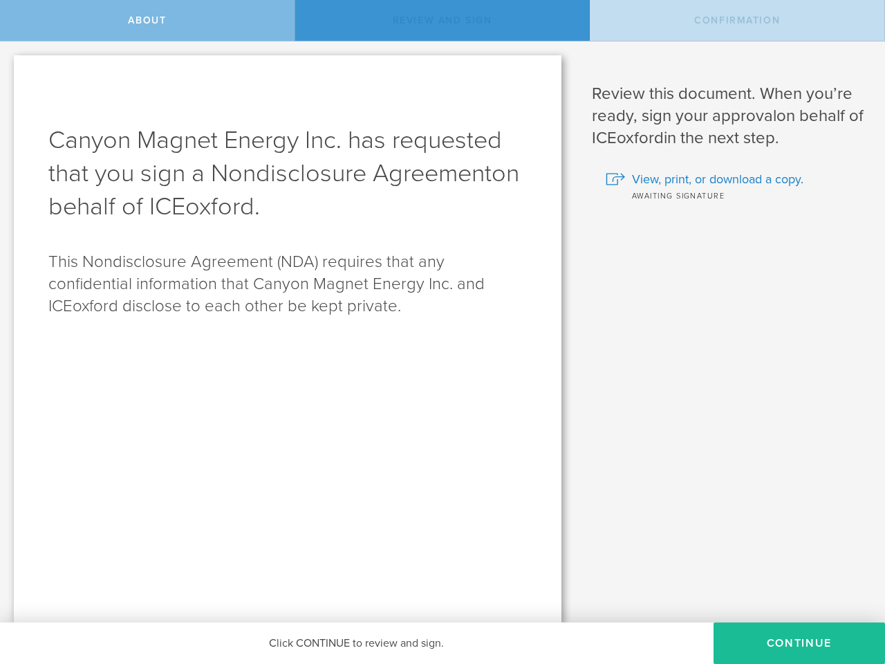 The image size is (885, 664). What do you see at coordinates (147, 20) in the screenshot?
I see `span: About` at bounding box center [147, 20].